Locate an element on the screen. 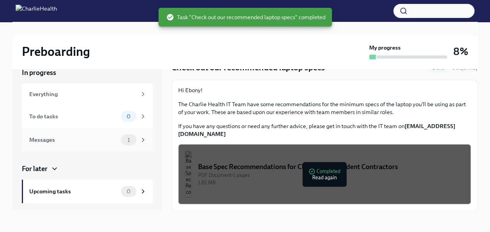 This screenshot has width=490, height=232. div: For later is located at coordinates (35, 169).